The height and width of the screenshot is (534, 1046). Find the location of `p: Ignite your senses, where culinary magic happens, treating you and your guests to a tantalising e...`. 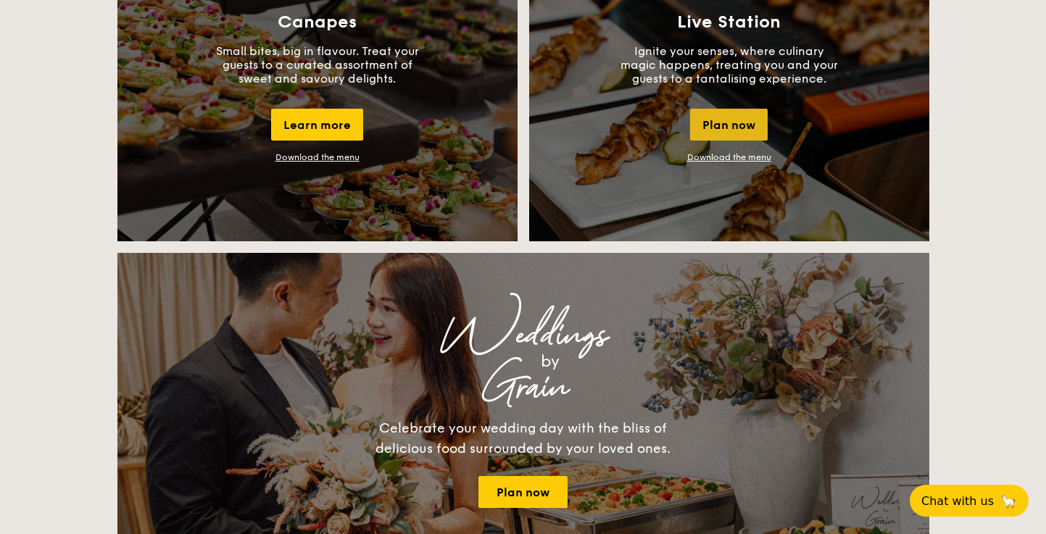

p: Ignite your senses, where culinary magic happens, treating you and your guests to a tantalising e... is located at coordinates (729, 65).